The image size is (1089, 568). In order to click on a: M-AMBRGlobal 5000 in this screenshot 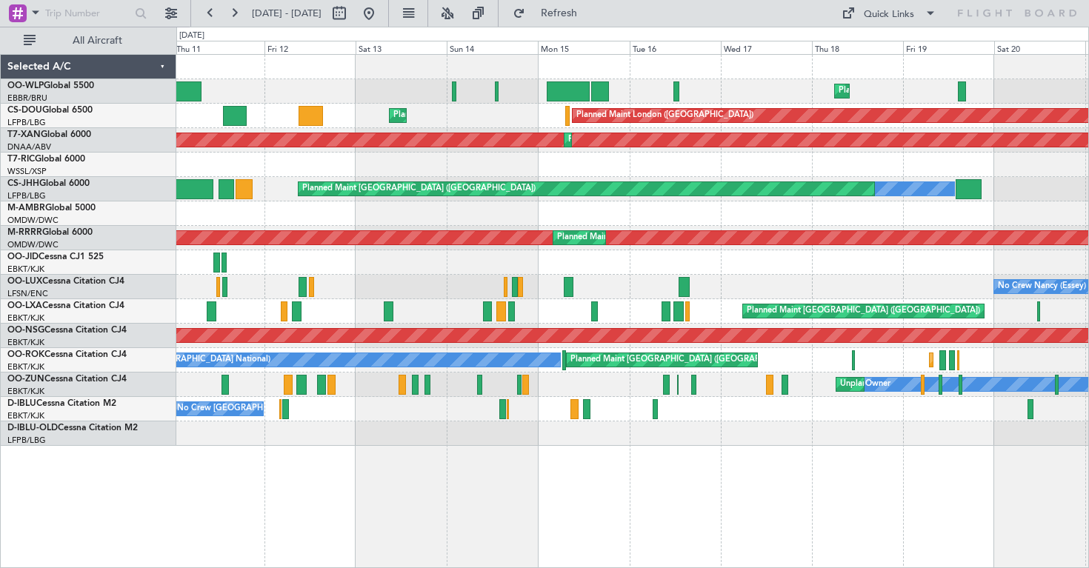, I will do `click(51, 208)`.